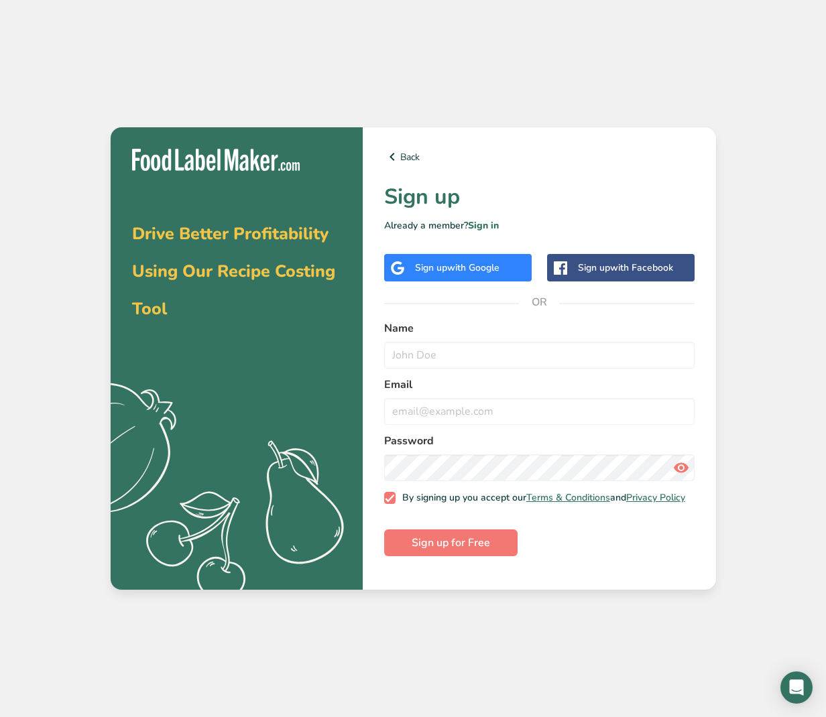  What do you see at coordinates (539, 197) in the screenshot?
I see `h1: Sign up` at bounding box center [539, 197].